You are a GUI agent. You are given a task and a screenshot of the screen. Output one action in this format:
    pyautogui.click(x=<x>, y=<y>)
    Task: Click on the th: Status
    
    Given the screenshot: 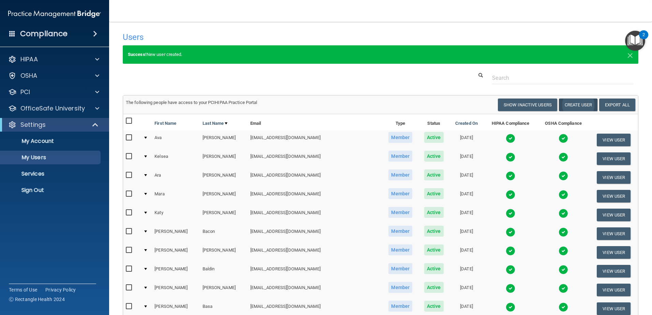 What is the action you would take?
    pyautogui.click(x=434, y=122)
    